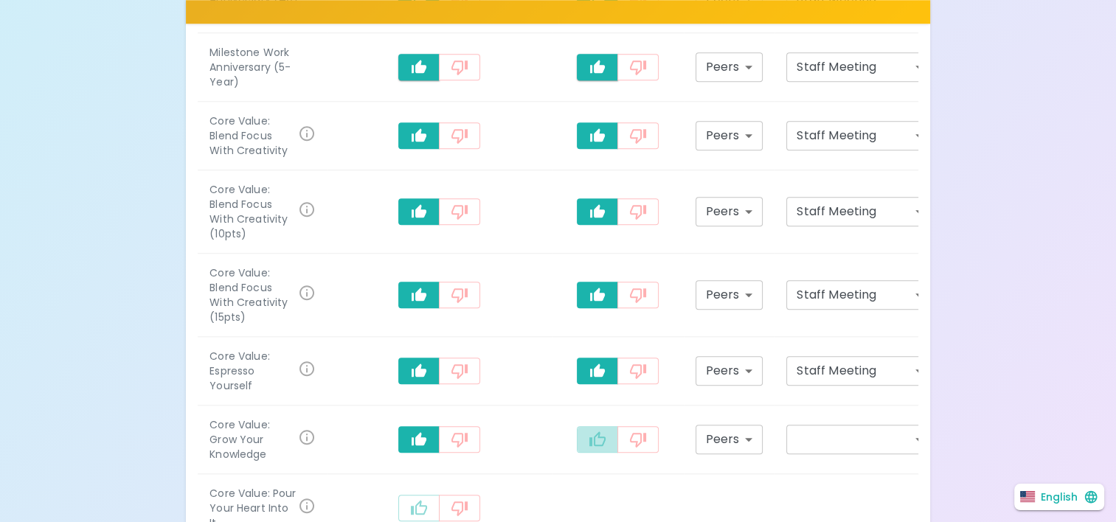 This screenshot has width=1116, height=522. What do you see at coordinates (1028, 497) in the screenshot?
I see `img: United States flag` at bounding box center [1028, 497].